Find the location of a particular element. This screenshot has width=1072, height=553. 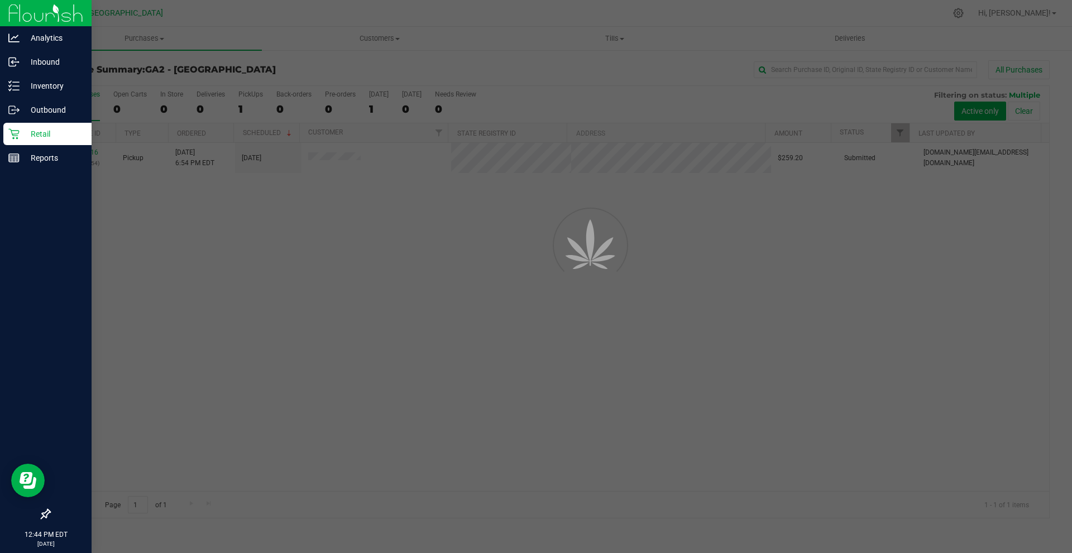

p: Analytics is located at coordinates (53, 38).